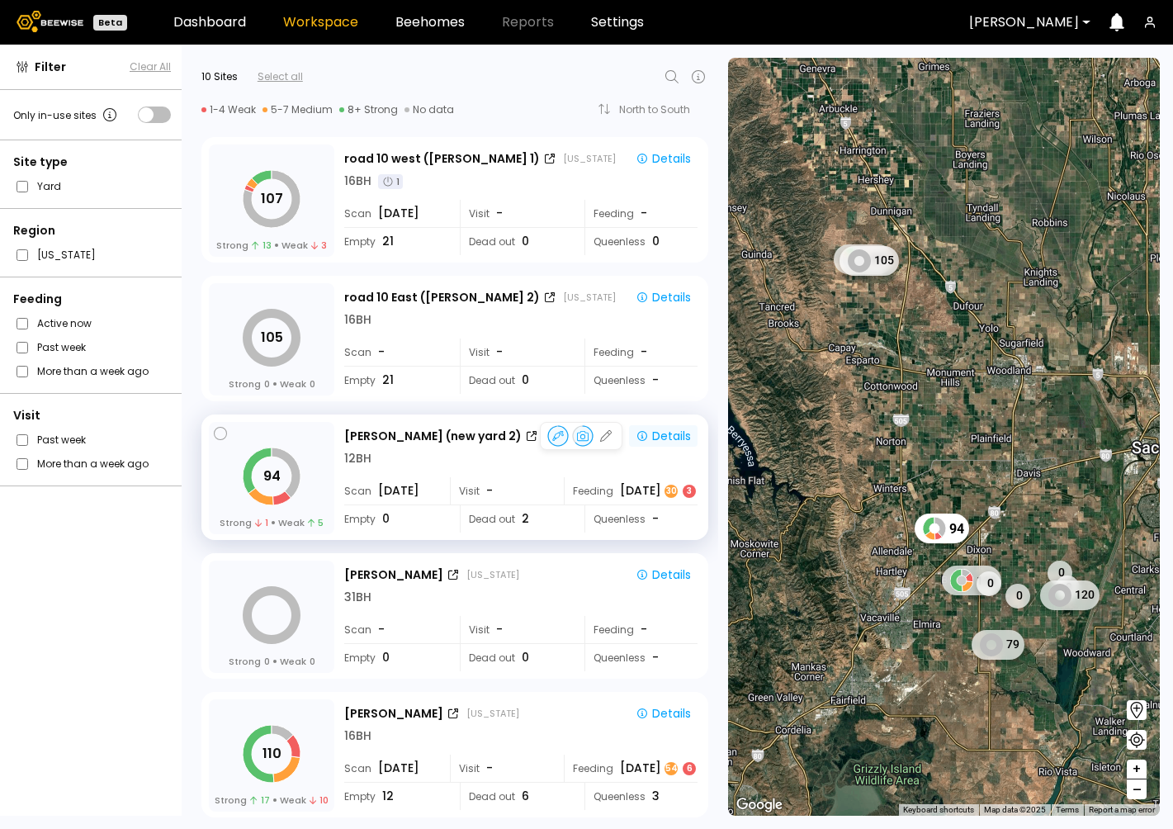 The width and height of the screenshot is (1173, 829). What do you see at coordinates (49, 186) in the screenshot?
I see `label: Yard` at bounding box center [49, 186].